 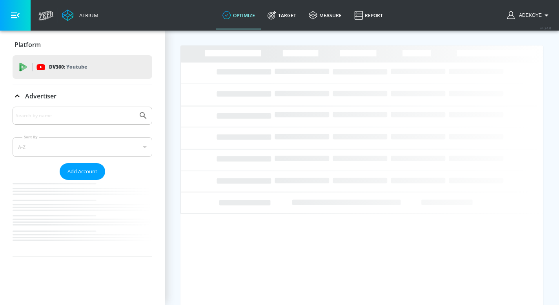 I want to click on span: login as: adekoye.oladapo@zefr.com, so click(x=529, y=15).